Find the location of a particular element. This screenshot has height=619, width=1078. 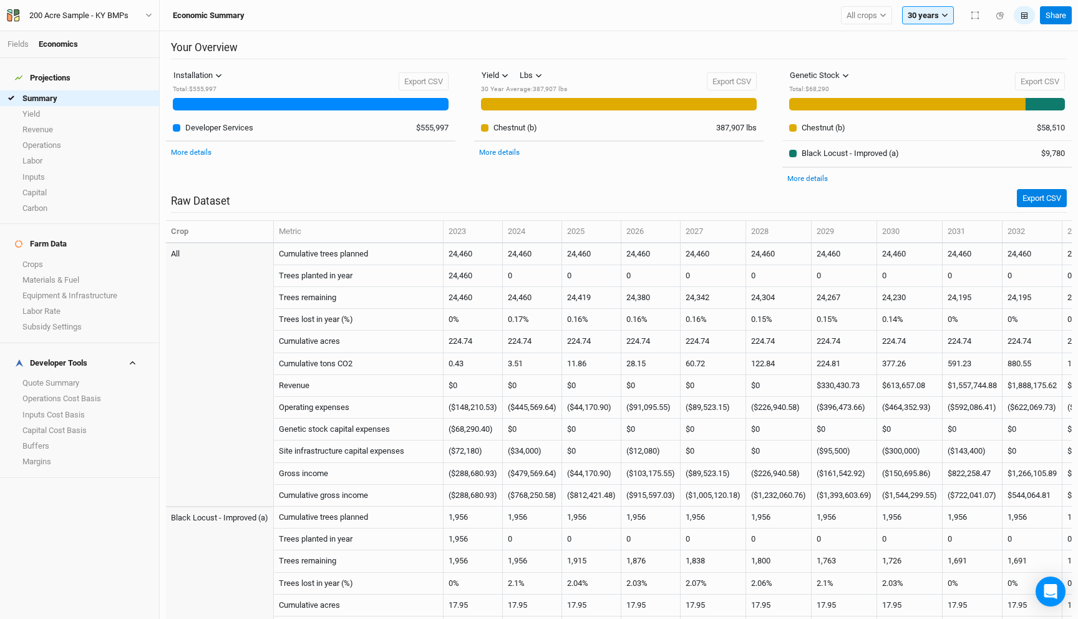

div: 200 Acre Sample - KY BMPs is located at coordinates (79, 16).